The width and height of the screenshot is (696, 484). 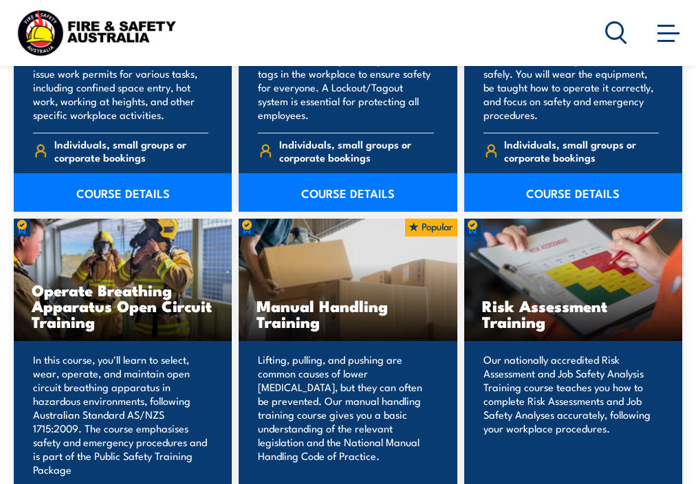 I want to click on p: In this course, participants will learn how to use breathing apparatus safely. You will wear the ..., so click(x=571, y=81).